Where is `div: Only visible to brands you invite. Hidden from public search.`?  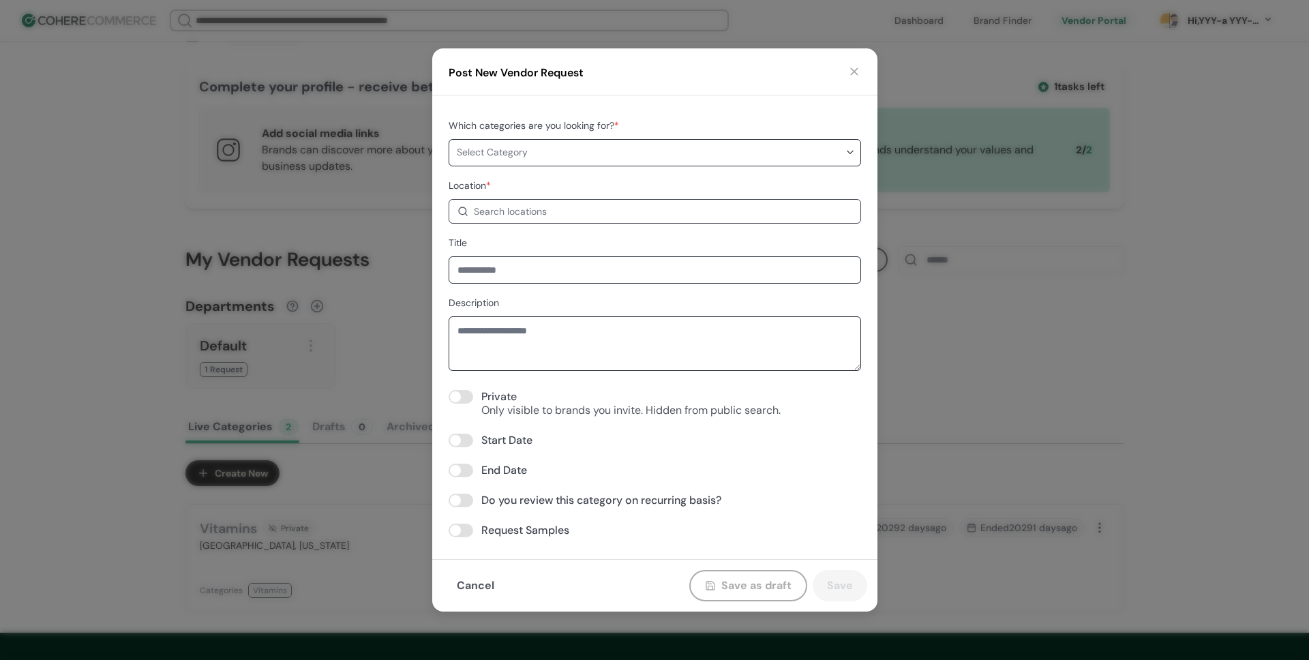 div: Only visible to brands you invite. Hidden from public search. is located at coordinates (631, 410).